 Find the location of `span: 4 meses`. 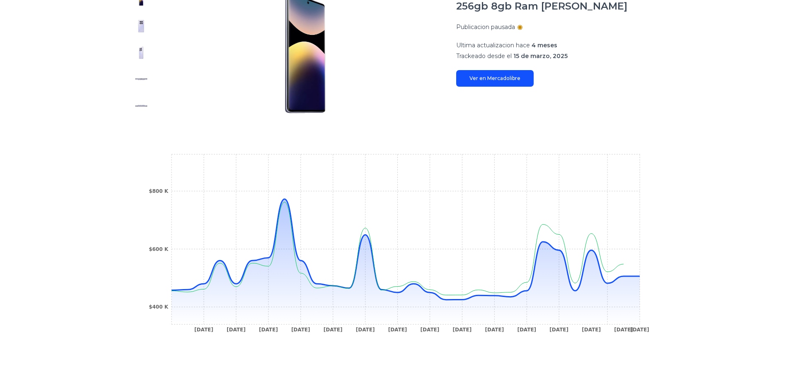

span: 4 meses is located at coordinates (545, 45).